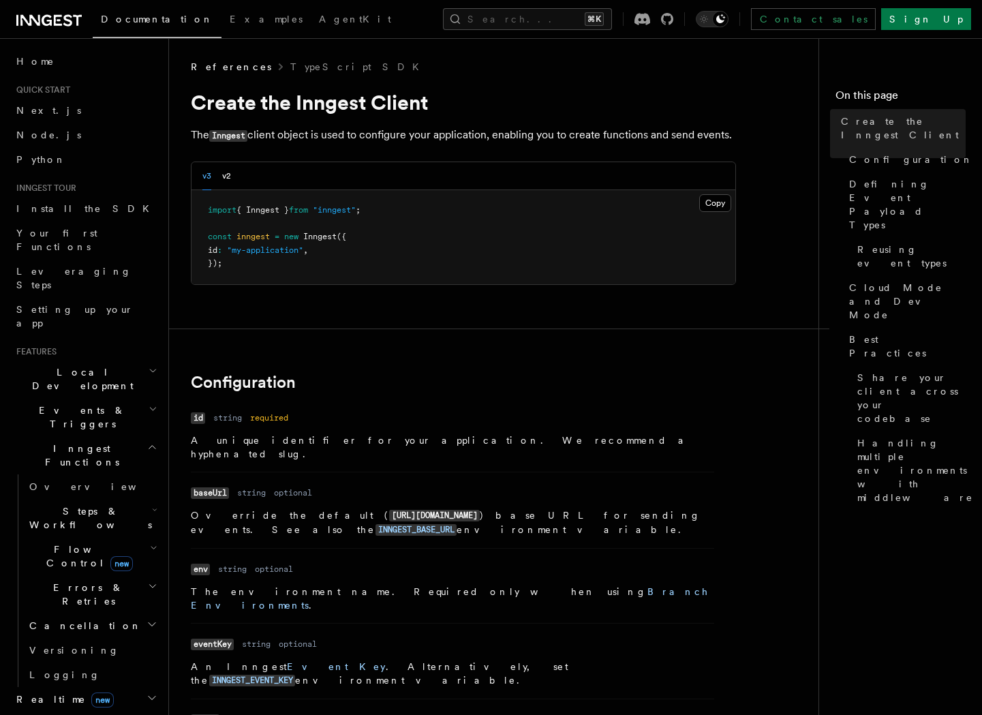 Image resolution: width=982 pixels, height=715 pixels. Describe the element at coordinates (35, 61) in the screenshot. I see `span: Home` at that location.